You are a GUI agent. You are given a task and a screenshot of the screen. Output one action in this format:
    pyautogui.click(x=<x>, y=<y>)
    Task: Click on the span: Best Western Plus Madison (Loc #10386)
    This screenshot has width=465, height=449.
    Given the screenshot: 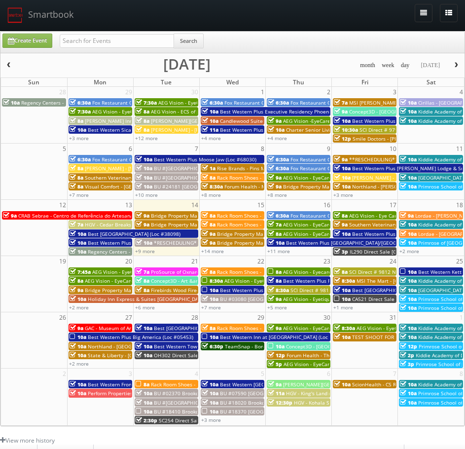 What is the action you would take?
    pyautogui.click(x=401, y=234)
    